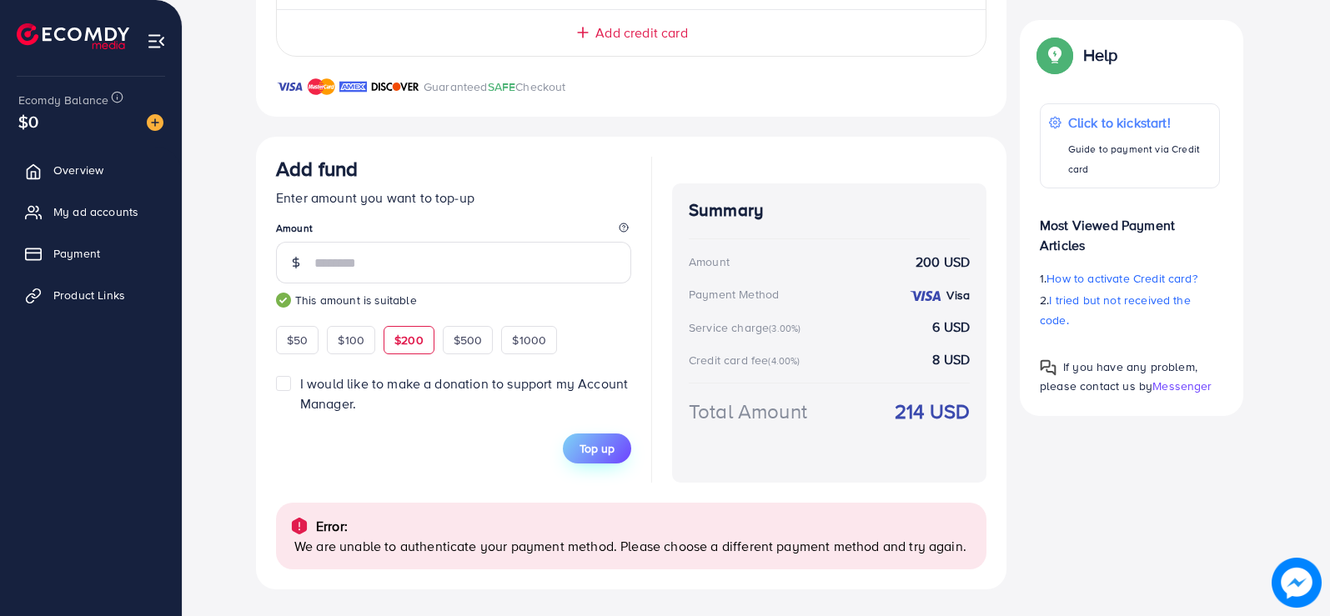  Describe the element at coordinates (958, 295) in the screenshot. I see `strong: Visa` at that location.